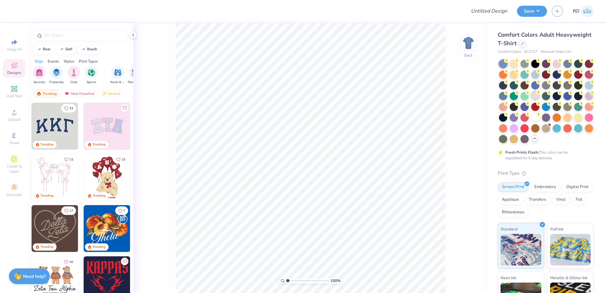 Image resolution: width=606 pixels, height=293 pixels. Describe the element at coordinates (111, 93) in the screenshot. I see `div: Newest` at that location.